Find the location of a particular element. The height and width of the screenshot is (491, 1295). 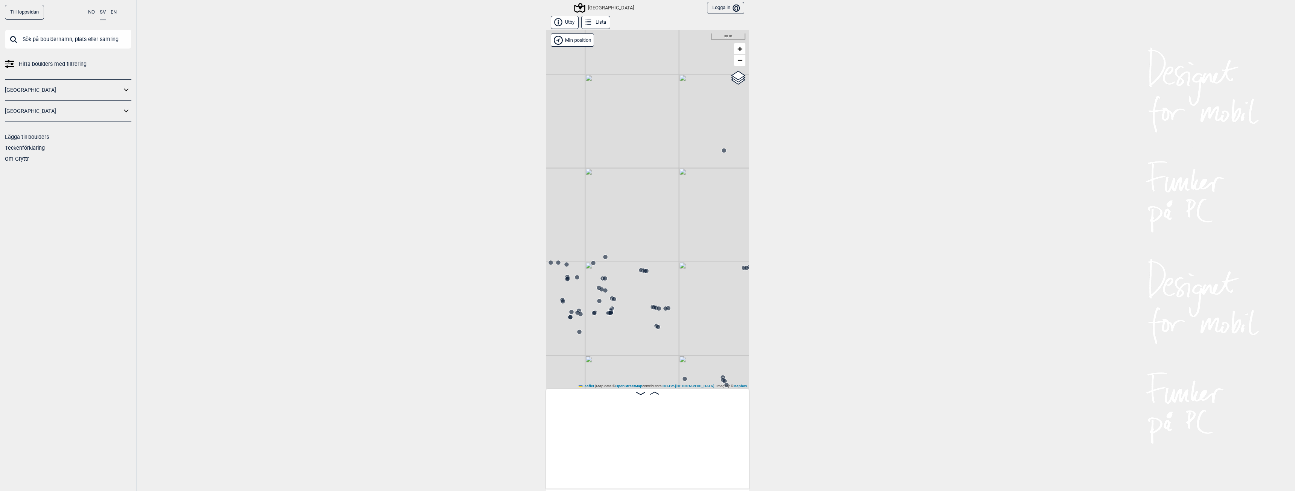

a: Zoom out is located at coordinates (739, 60).